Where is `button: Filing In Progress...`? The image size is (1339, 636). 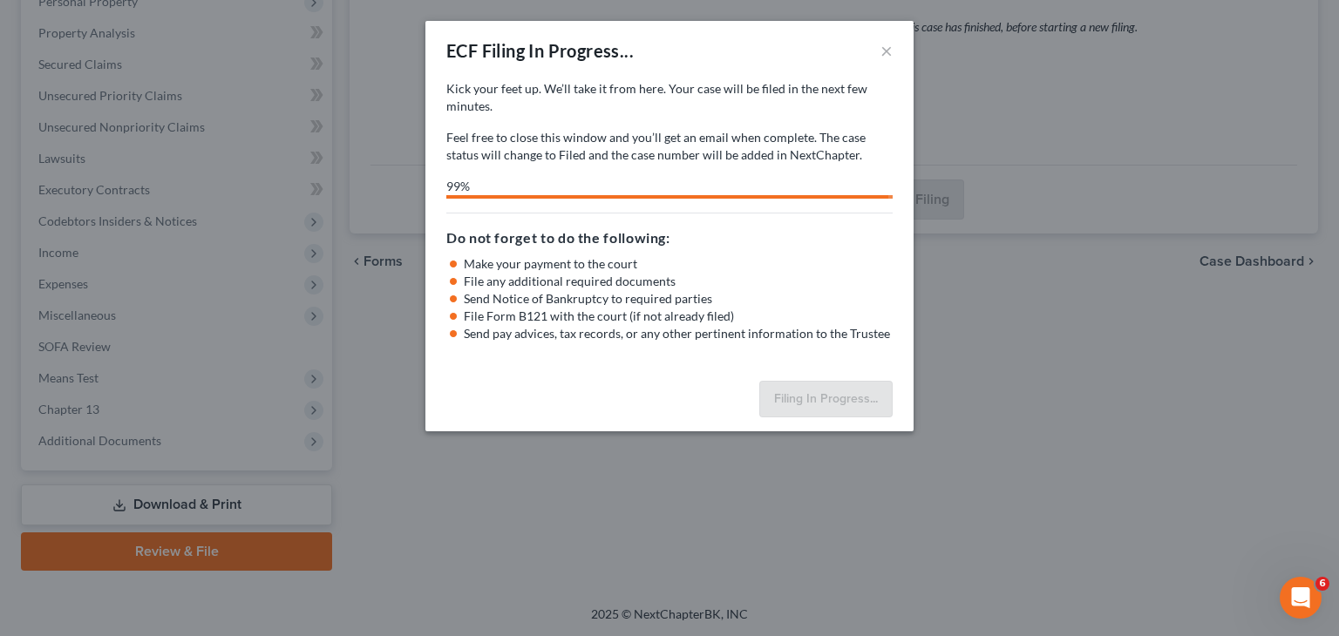
button: Filing In Progress... is located at coordinates (825, 399).